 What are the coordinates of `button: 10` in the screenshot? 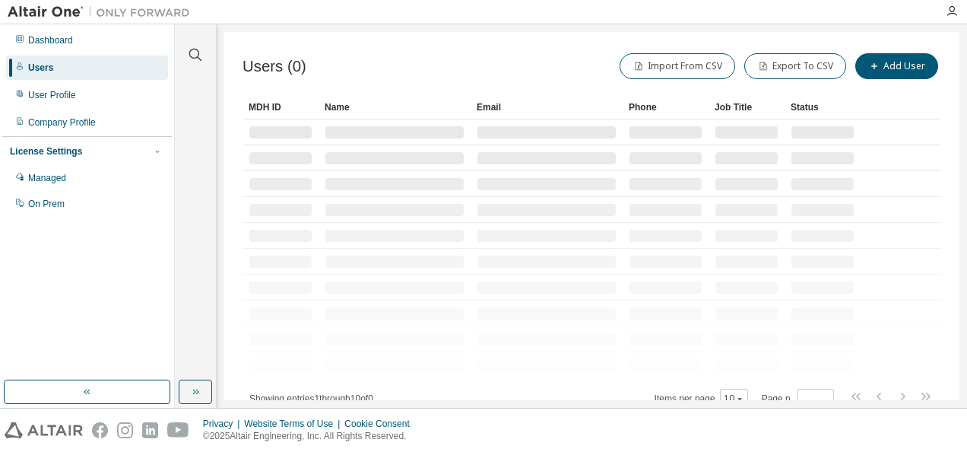 It's located at (734, 398).